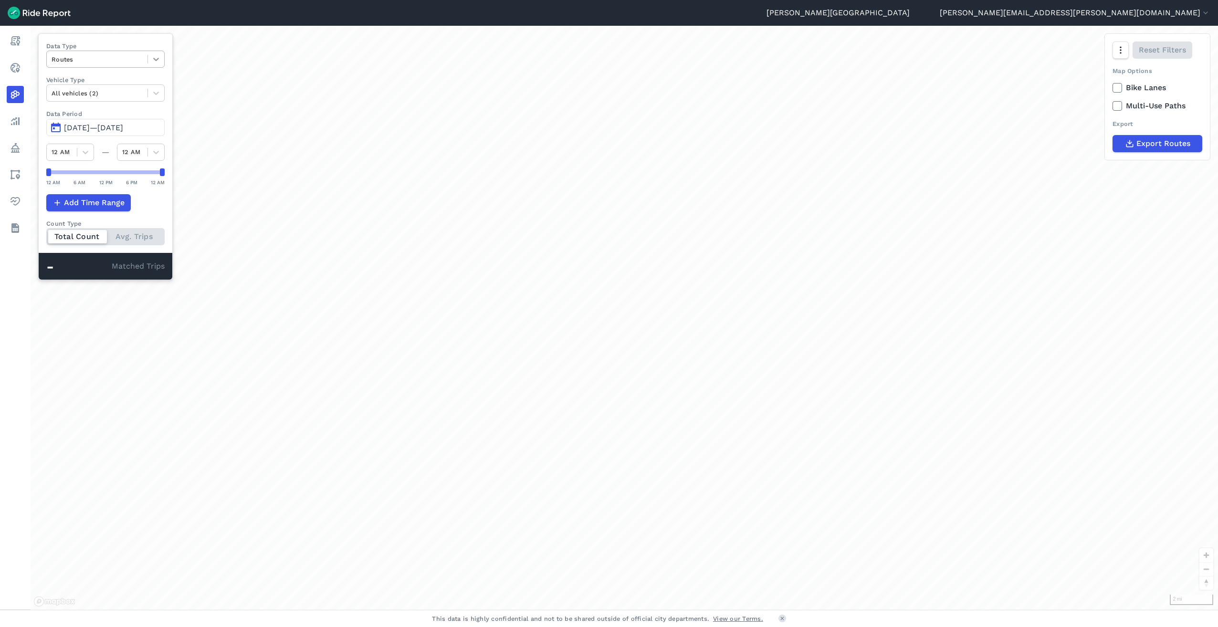 Image resolution: width=1218 pixels, height=627 pixels. I want to click on span: Reset Filters, so click(1162, 50).